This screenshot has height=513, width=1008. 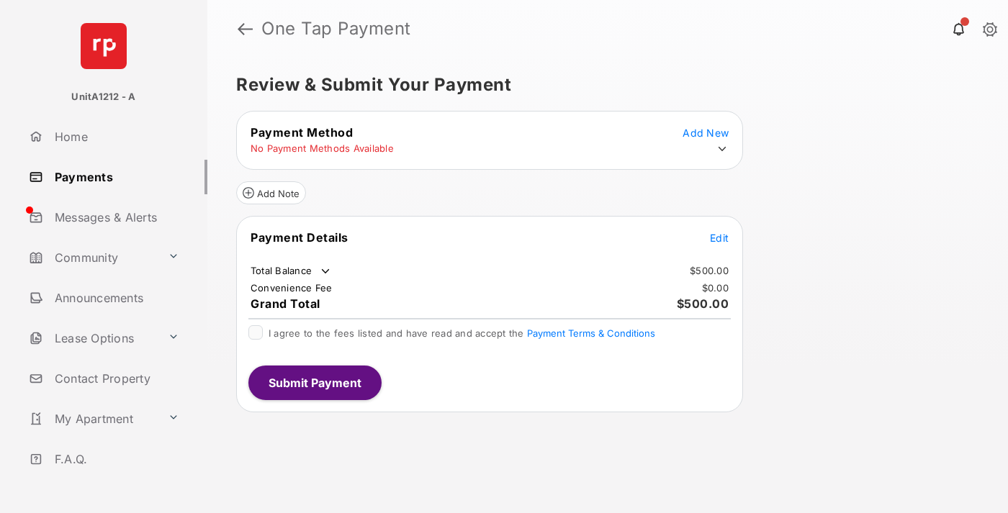 What do you see at coordinates (92, 258) in the screenshot?
I see `a: Community` at bounding box center [92, 258].